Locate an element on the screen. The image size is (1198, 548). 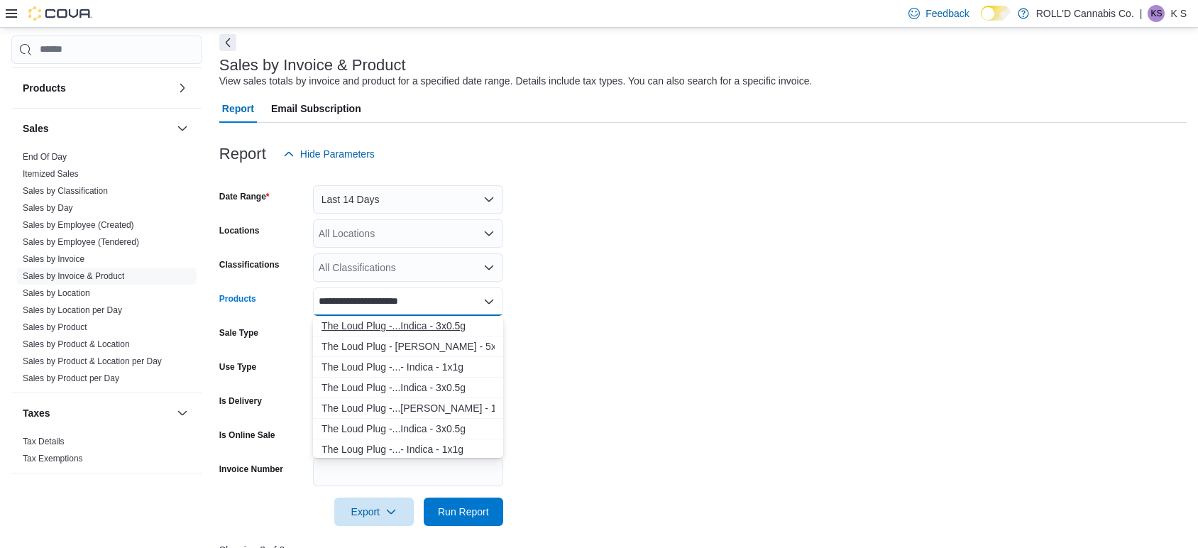
span: Tax Details is located at coordinates (43, 441).